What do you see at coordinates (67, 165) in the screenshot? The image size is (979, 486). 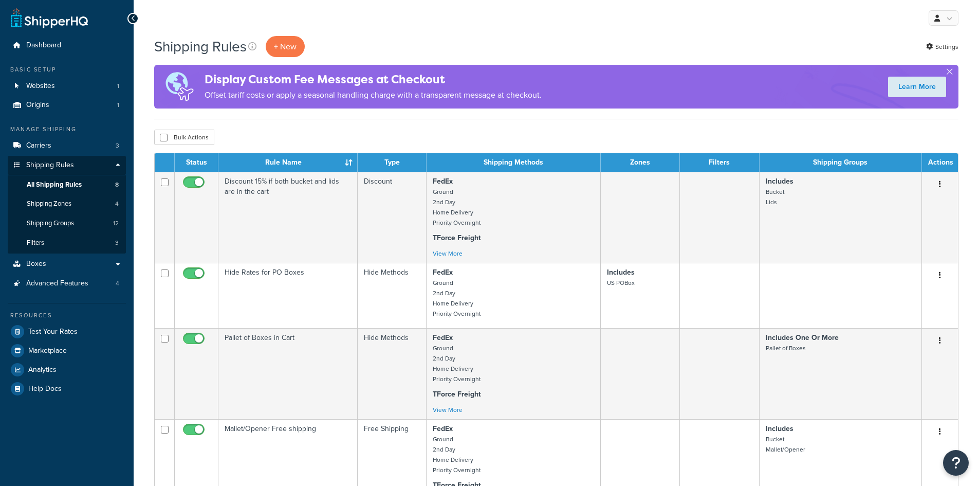 I see `a: Shipping Rules` at bounding box center [67, 165].